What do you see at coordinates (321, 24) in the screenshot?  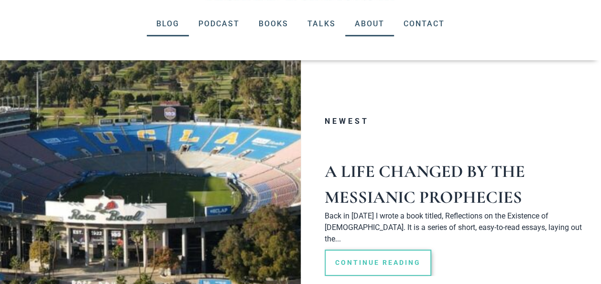 I see `a: Talks` at bounding box center [321, 24].